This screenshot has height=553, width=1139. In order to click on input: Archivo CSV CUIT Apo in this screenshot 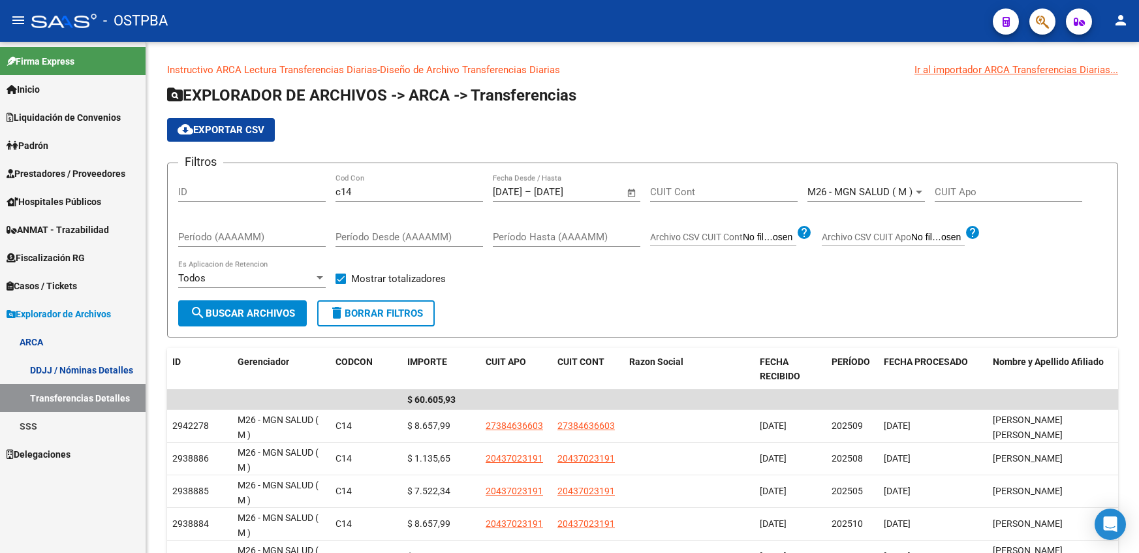, I will do `click(938, 238)`.